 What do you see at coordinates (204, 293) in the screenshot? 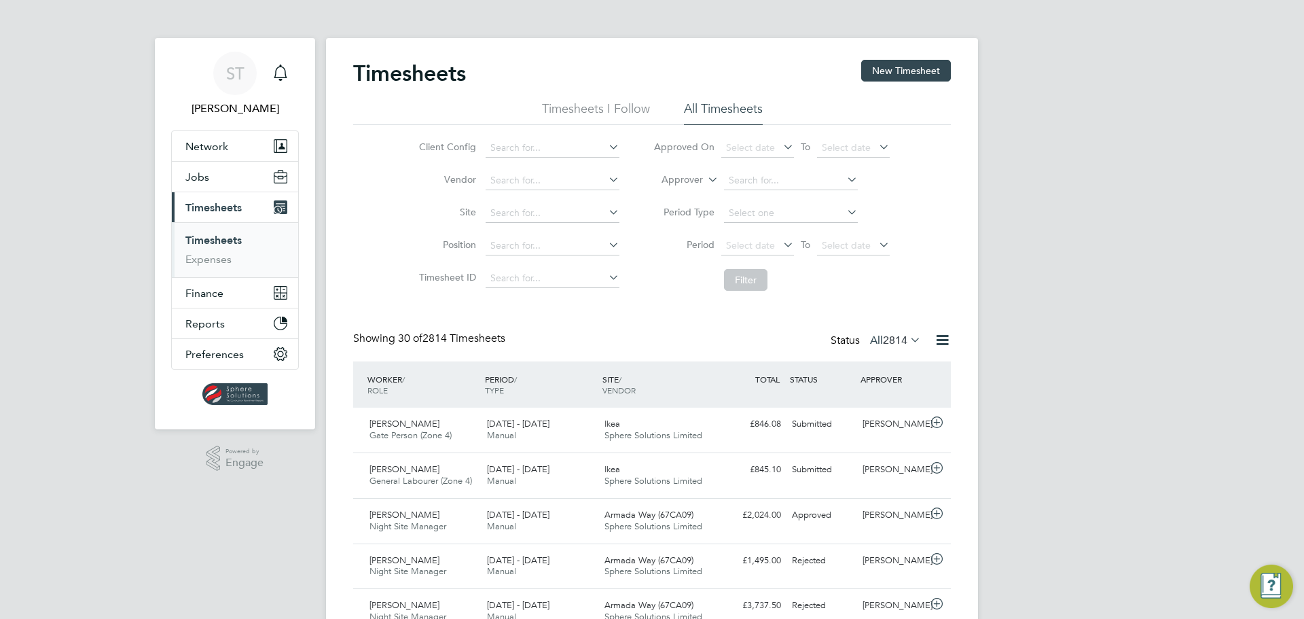
I see `span: Finance` at bounding box center [204, 293].